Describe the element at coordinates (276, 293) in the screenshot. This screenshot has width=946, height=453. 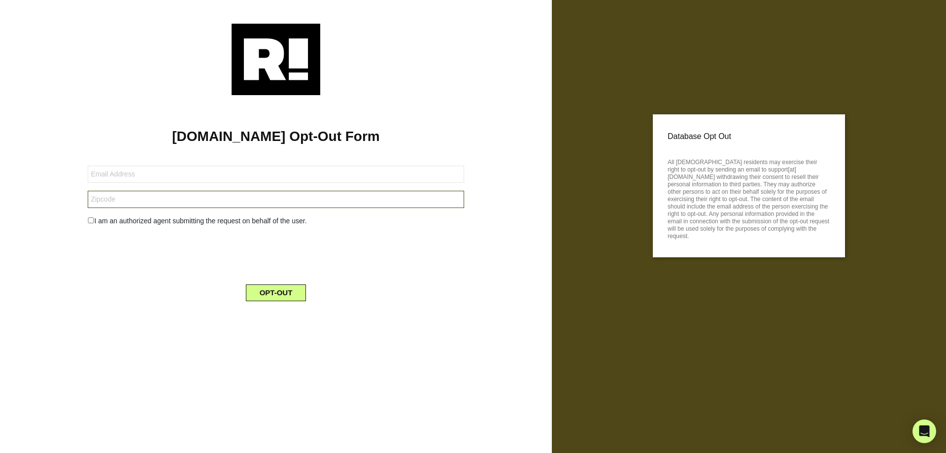
I see `button: OPT-OUT` at that location.